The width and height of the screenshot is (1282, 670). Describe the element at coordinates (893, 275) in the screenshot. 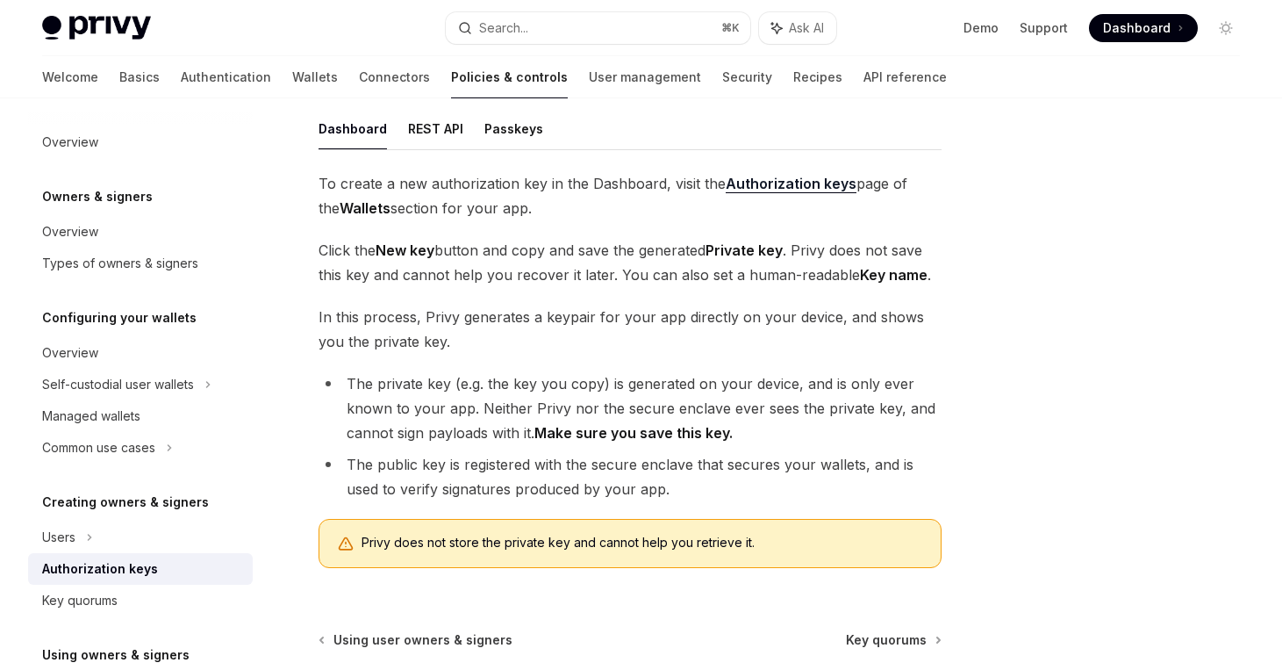

I see `strong: Key name` at that location.